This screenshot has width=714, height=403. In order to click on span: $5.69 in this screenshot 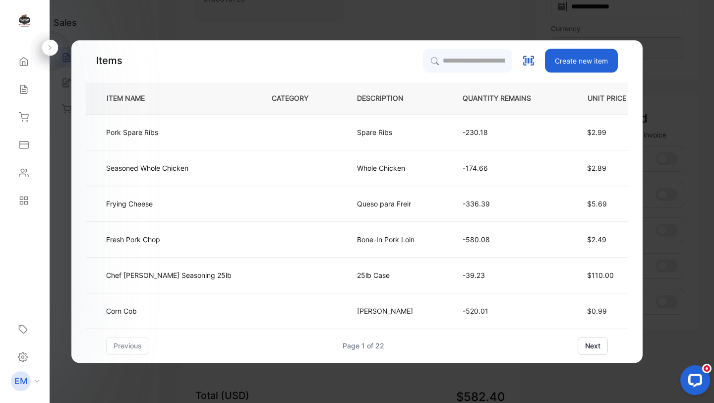, I will do `click(597, 203)`.